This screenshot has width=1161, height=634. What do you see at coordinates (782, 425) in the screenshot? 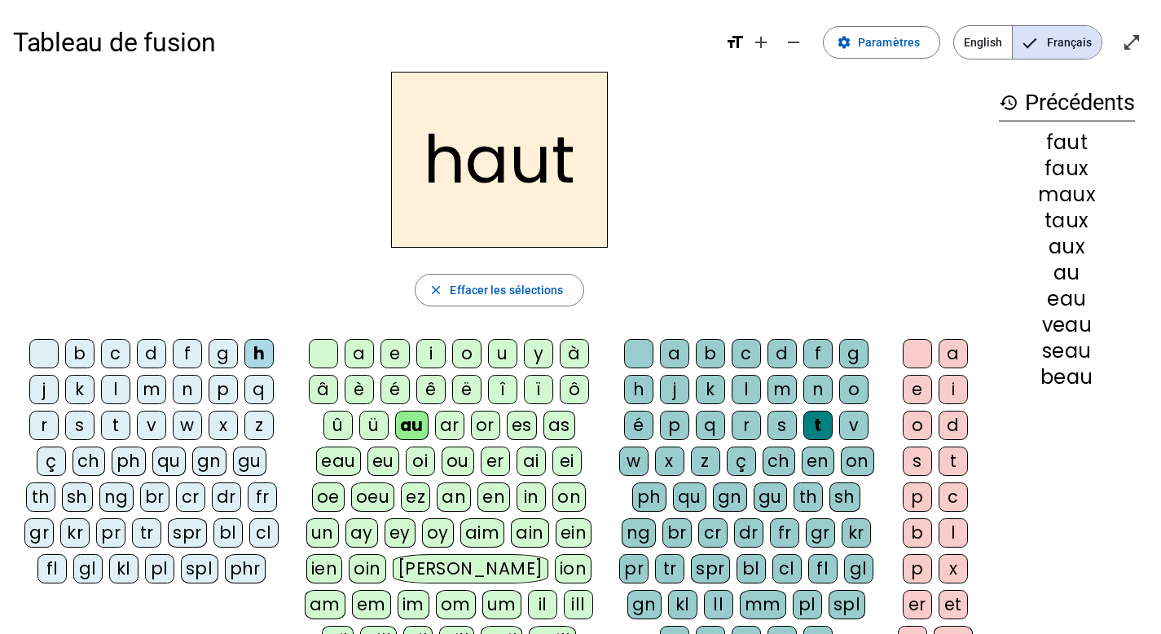
I see `div: s` at bounding box center [782, 425].